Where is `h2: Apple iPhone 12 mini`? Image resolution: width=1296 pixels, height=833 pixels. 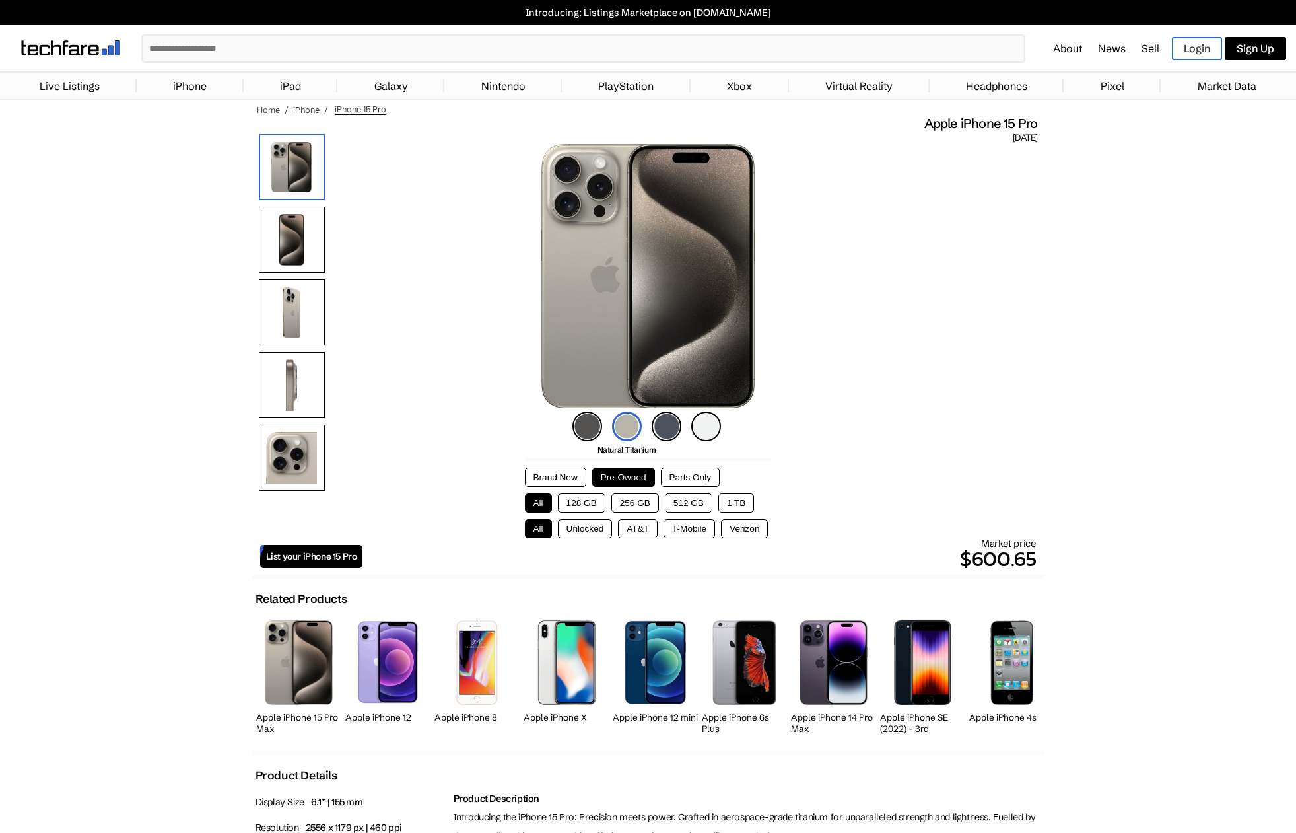
h2: Apple iPhone 12 mini is located at coordinates (656, 717).